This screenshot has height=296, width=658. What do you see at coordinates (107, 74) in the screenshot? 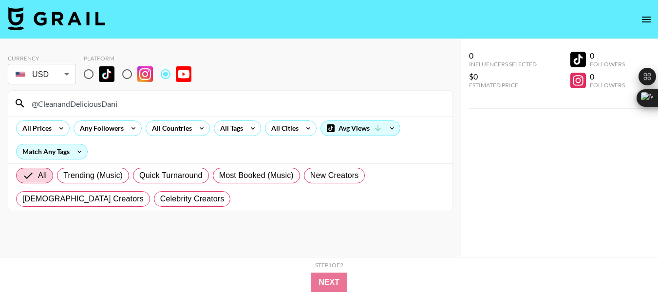
I see `img: TikTok` at bounding box center [107, 74].